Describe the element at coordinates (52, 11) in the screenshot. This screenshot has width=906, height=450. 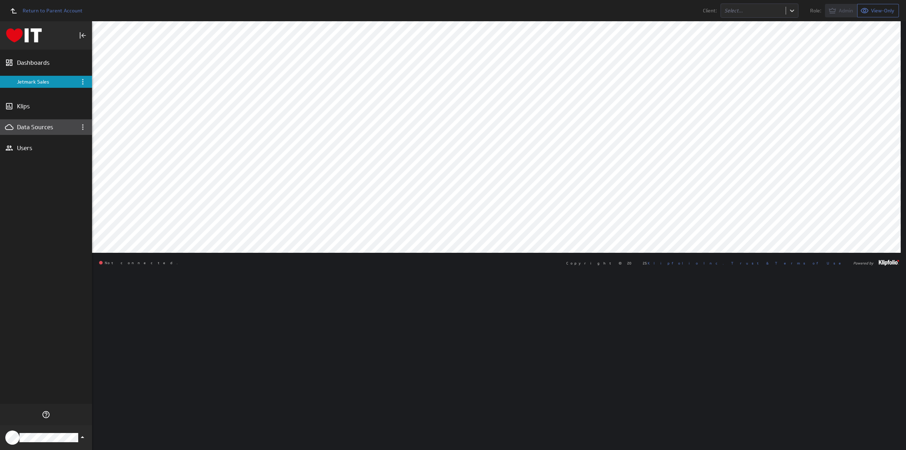
I see `span: Return to Parent Account` at that location.